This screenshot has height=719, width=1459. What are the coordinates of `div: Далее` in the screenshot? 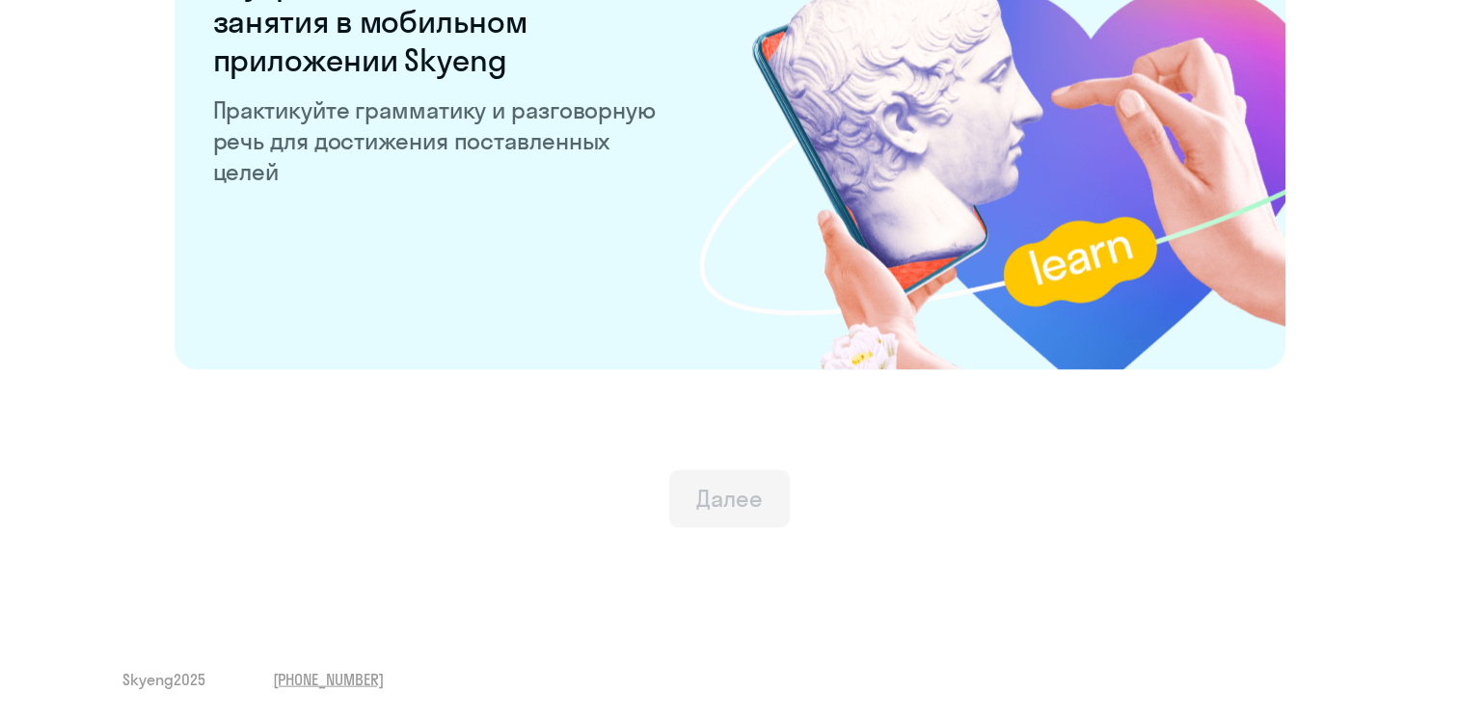 It's located at (729, 498).